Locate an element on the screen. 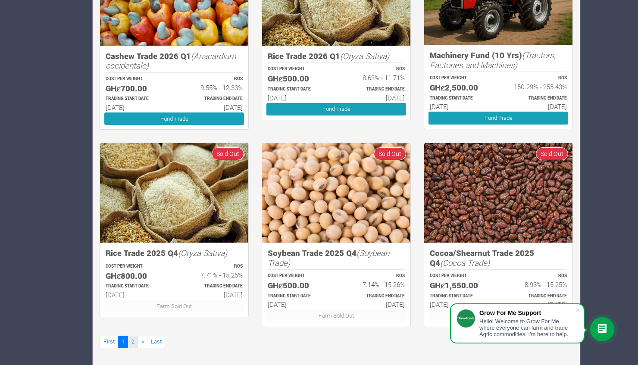 The image size is (638, 365). h6: 8.63% - 11.71% is located at coordinates (374, 78).